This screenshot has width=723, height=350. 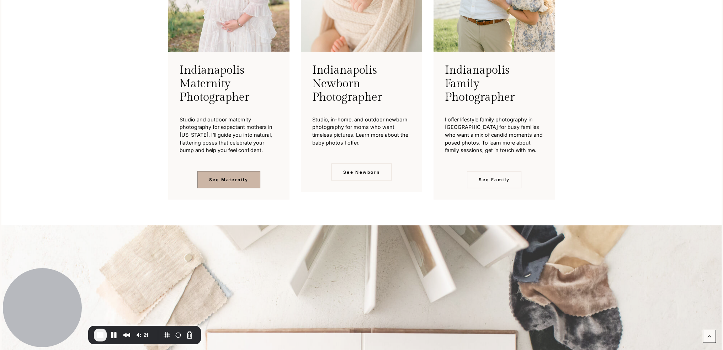 What do you see at coordinates (494, 180) in the screenshot?
I see `a: See Family` at bounding box center [494, 180].